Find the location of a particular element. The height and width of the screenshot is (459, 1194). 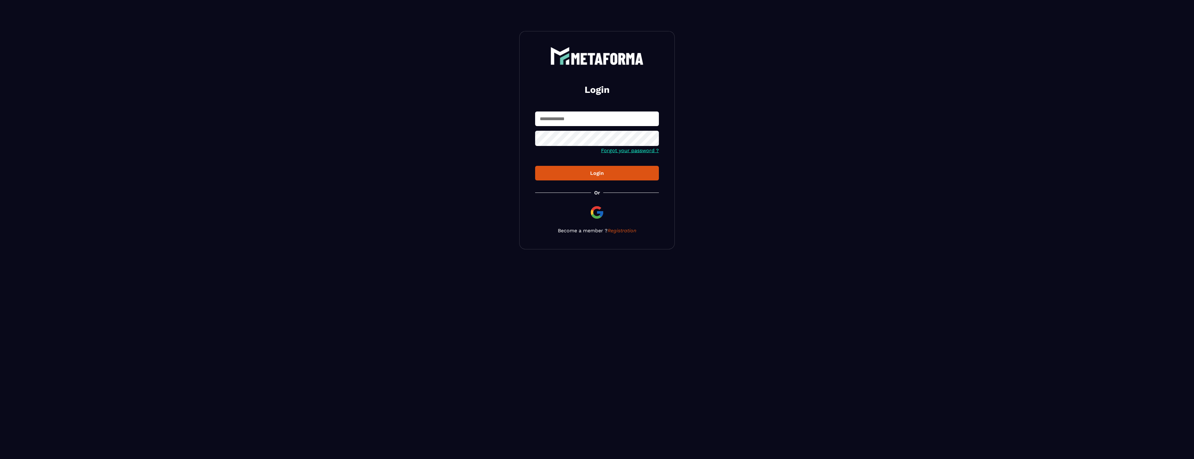

p: Become a member ? is located at coordinates (597, 231).